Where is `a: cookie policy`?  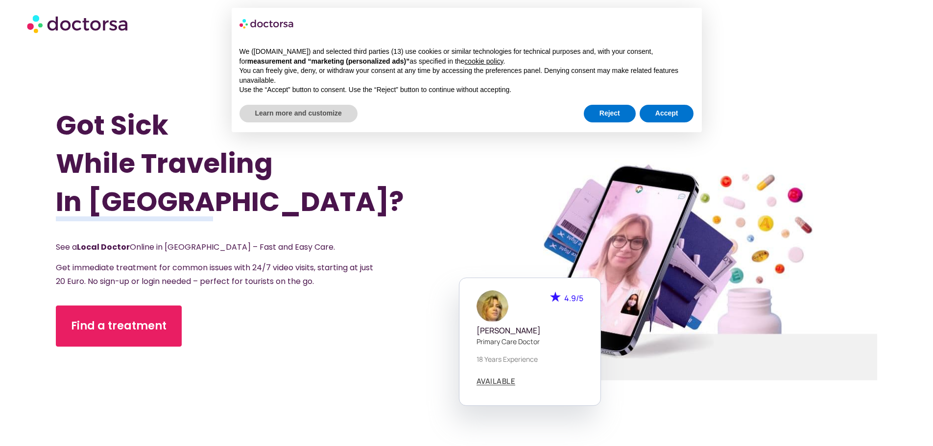 a: cookie policy is located at coordinates (484, 61).